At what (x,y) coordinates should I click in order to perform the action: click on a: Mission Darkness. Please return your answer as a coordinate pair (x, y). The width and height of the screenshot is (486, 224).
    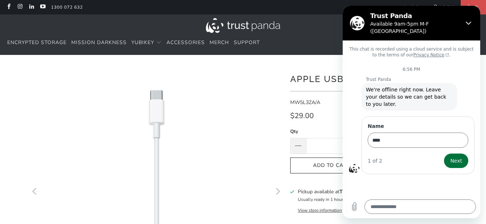
    Looking at the image, I should click on (99, 43).